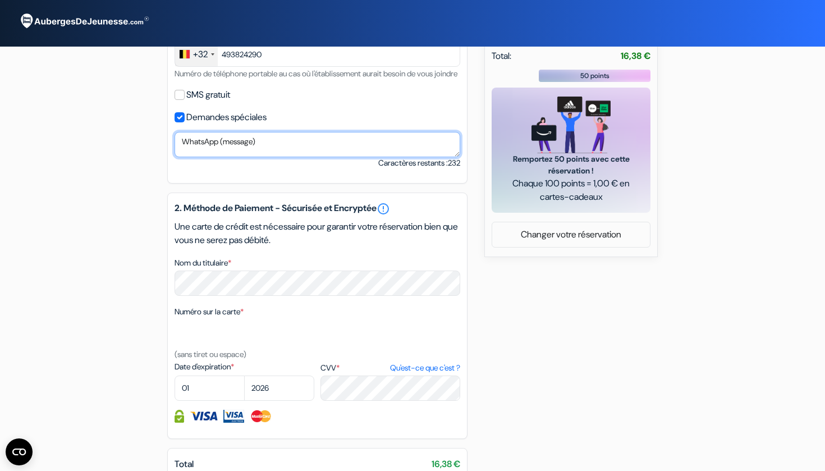 The height and width of the screenshot is (471, 825). I want to click on span: Chaque 100 points = 1,00 € en cartes-cadeaux, so click(571, 190).